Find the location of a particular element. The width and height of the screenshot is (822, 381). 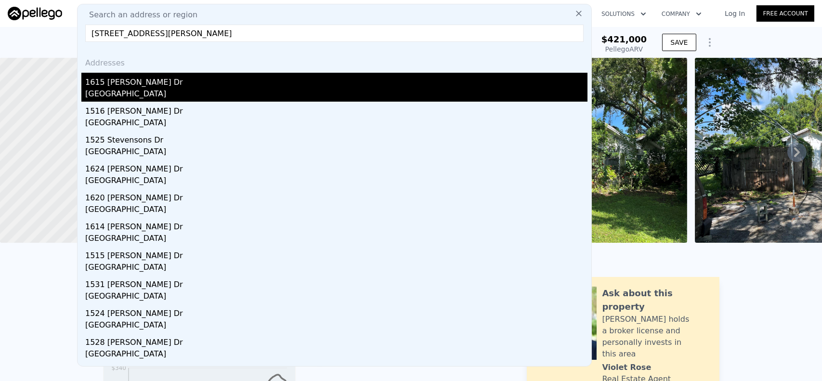

div: Ask about this property is located at coordinates (656, 300).